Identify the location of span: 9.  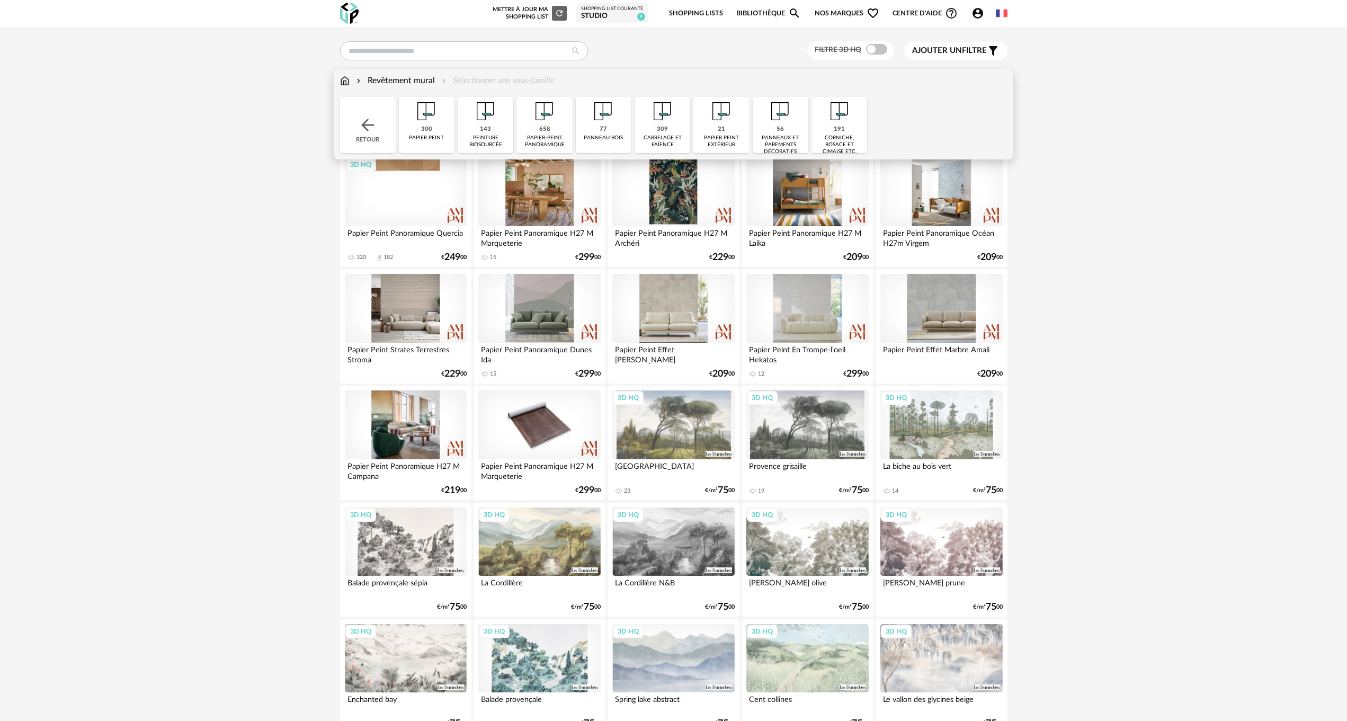
(641, 16).